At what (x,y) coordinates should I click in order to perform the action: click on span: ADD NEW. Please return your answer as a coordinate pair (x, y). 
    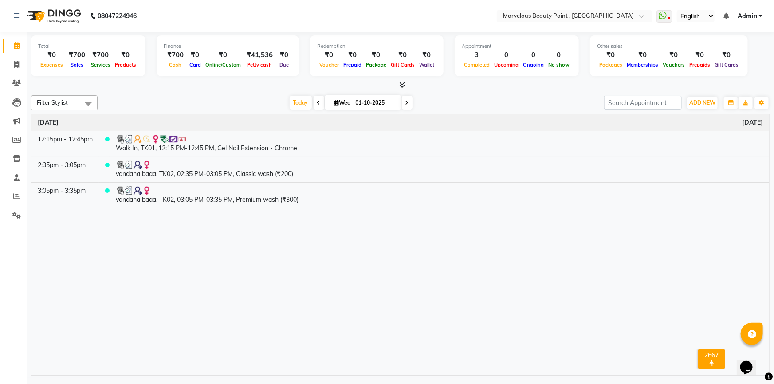
    Looking at the image, I should click on (702, 102).